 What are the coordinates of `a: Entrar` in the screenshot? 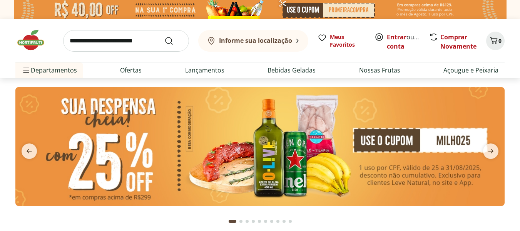 It's located at (397, 37).